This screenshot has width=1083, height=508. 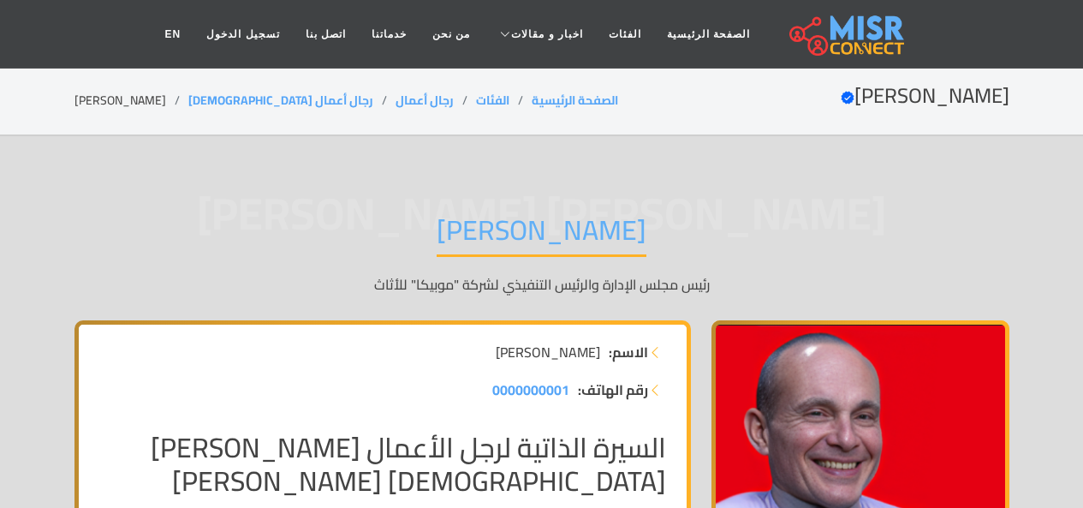 I want to click on span: اخبار و مقالات, so click(x=547, y=34).